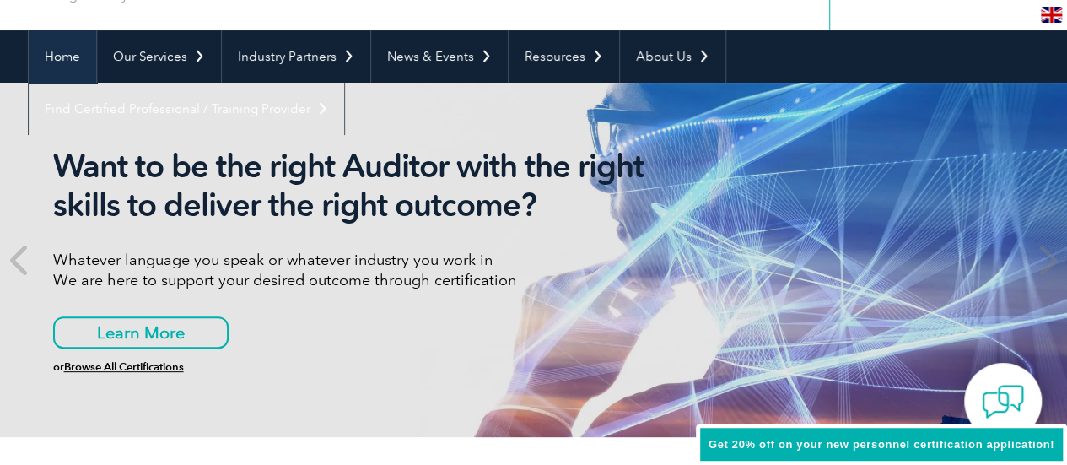  What do you see at coordinates (369, 367) in the screenshot?
I see `h6: or` at bounding box center [369, 367].